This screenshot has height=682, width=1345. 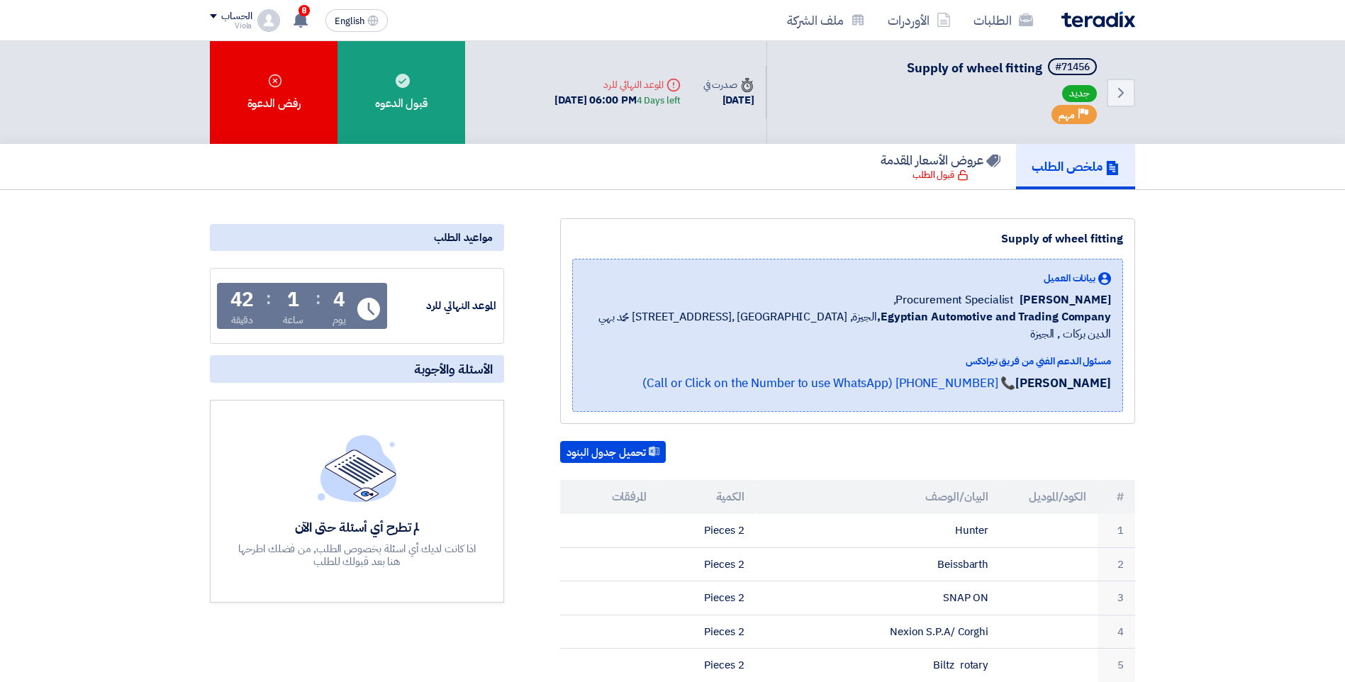 What do you see at coordinates (236, 16) in the screenshot?
I see `div: الحساب` at bounding box center [236, 16].